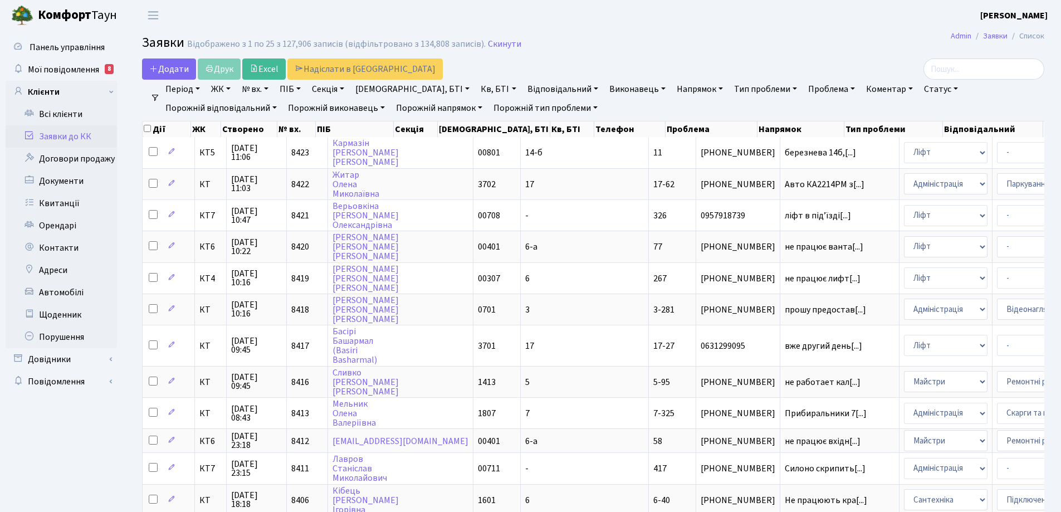 Image resolution: width=1061 pixels, height=512 pixels. I want to click on a: Всі клієнти, so click(61, 114).